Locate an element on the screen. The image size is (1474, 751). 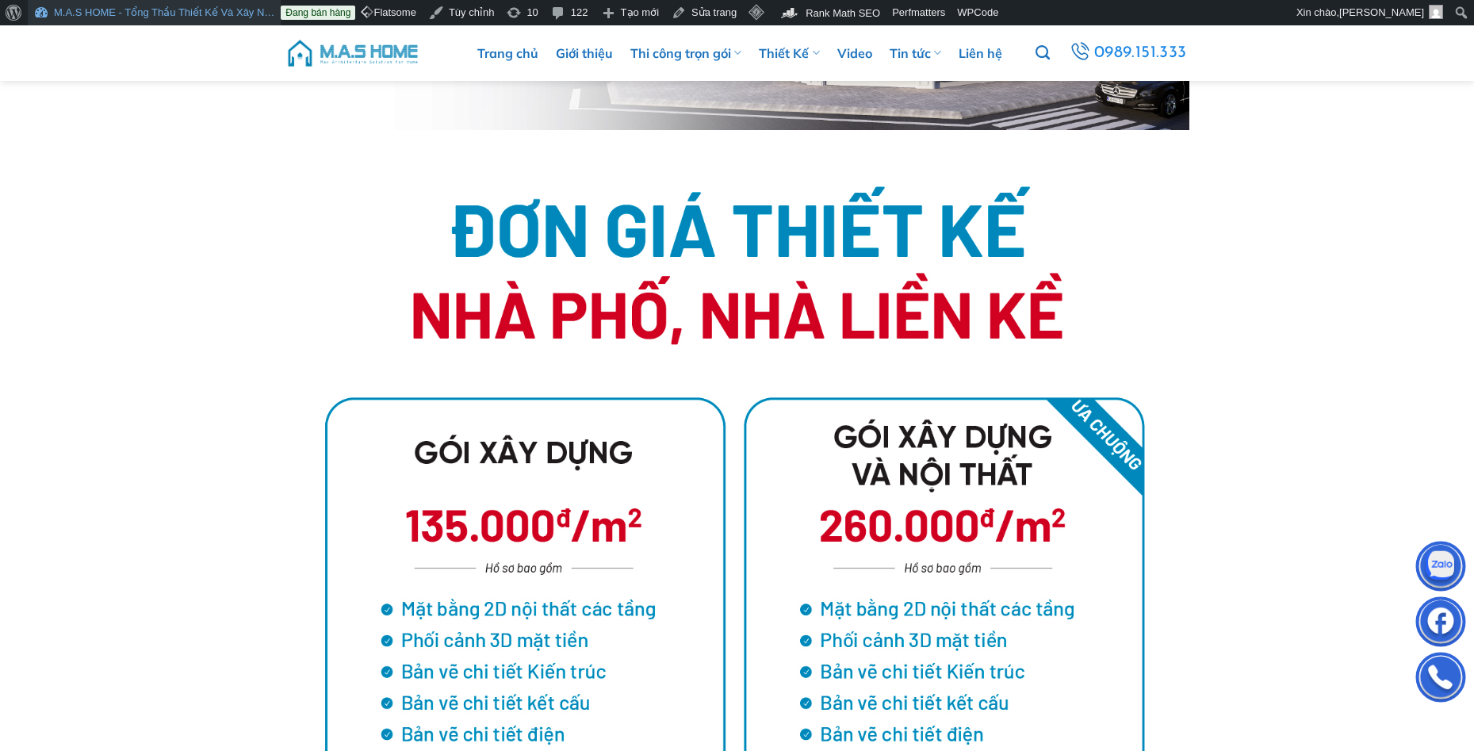
a: Đang bán hàng is located at coordinates (318, 13).